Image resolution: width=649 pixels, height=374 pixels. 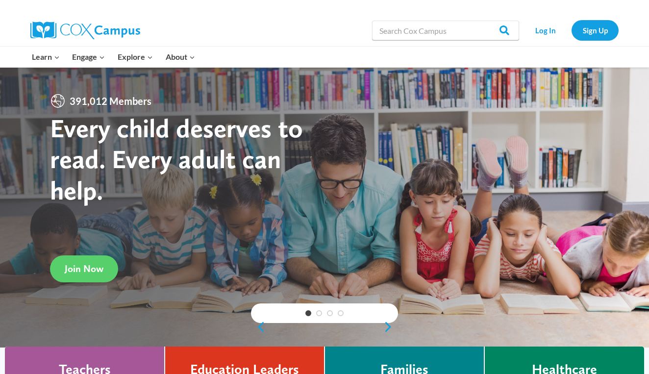 I want to click on a: 1, so click(x=308, y=313).